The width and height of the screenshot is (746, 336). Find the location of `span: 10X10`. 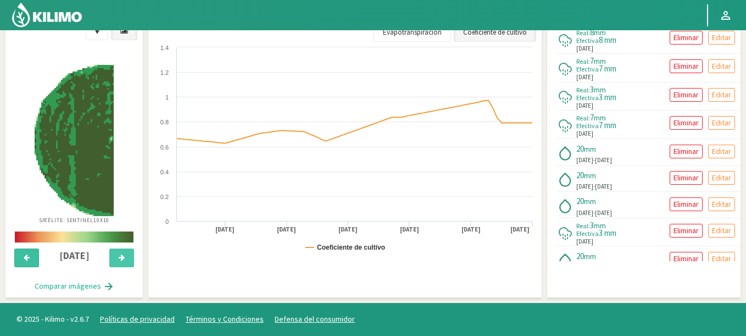

span: 10X10 is located at coordinates (102, 220).